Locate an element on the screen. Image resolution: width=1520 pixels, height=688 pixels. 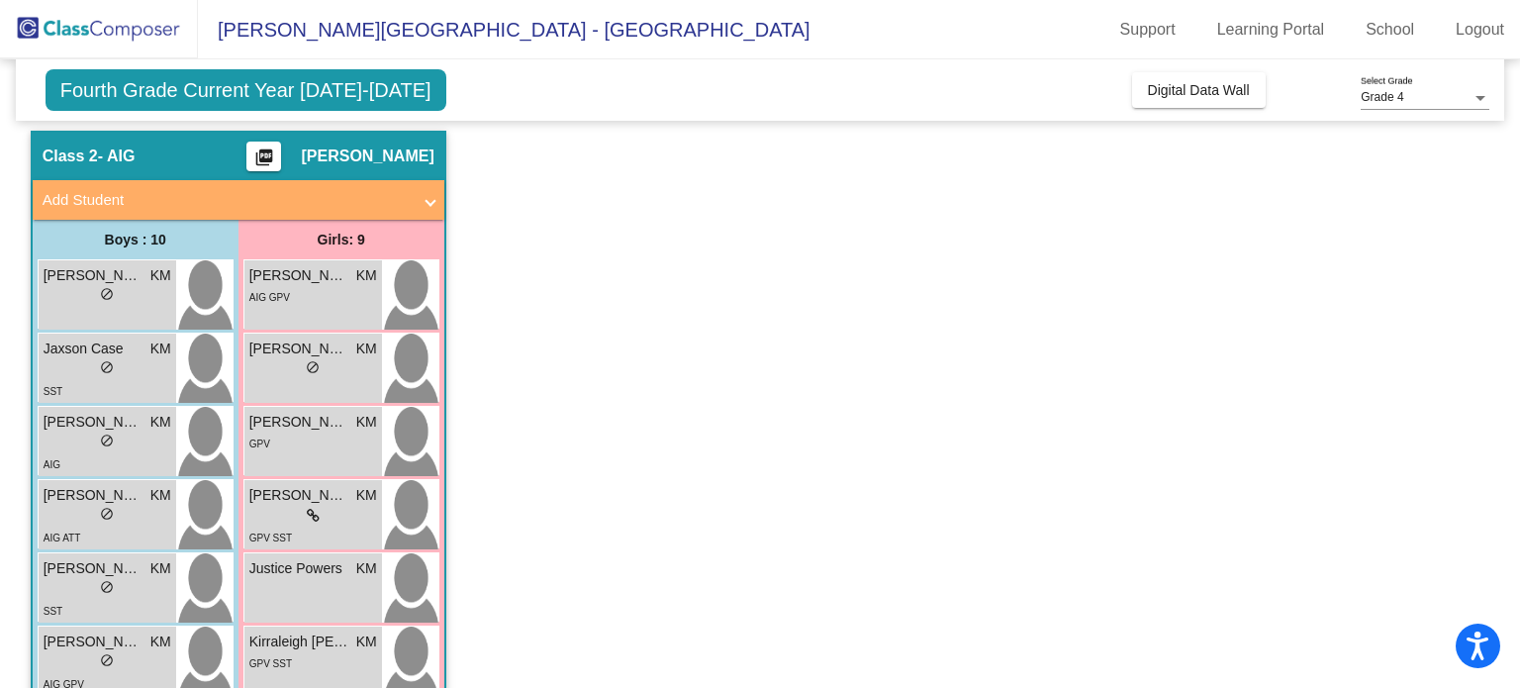
span: - AIG is located at coordinates (117, 156).